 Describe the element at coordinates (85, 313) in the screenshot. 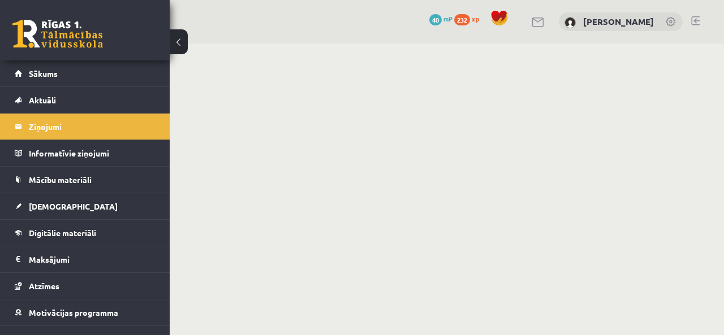

I see `a: Motivācijas programma` at that location.